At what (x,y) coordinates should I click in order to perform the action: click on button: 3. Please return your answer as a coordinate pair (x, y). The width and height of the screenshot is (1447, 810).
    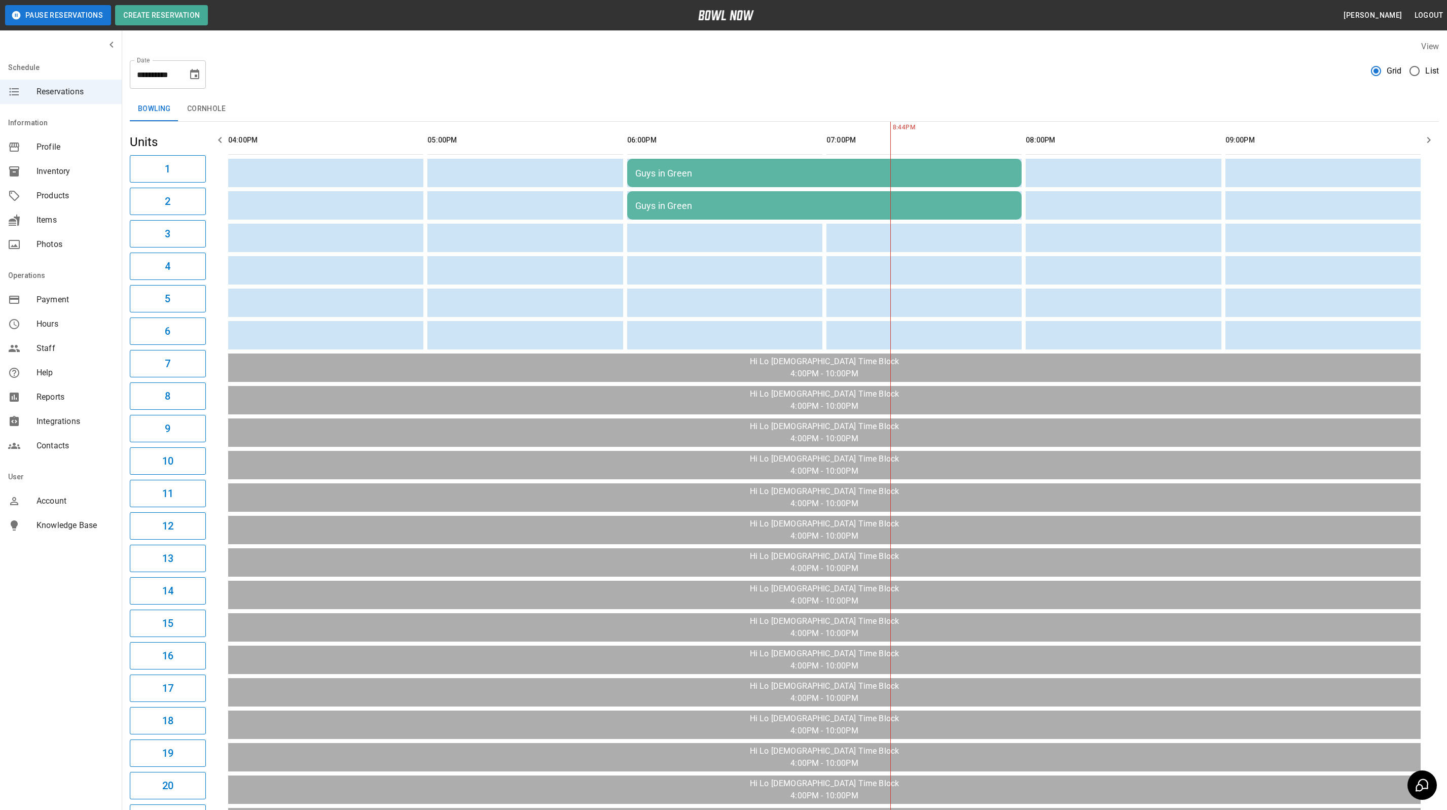
    Looking at the image, I should click on (168, 234).